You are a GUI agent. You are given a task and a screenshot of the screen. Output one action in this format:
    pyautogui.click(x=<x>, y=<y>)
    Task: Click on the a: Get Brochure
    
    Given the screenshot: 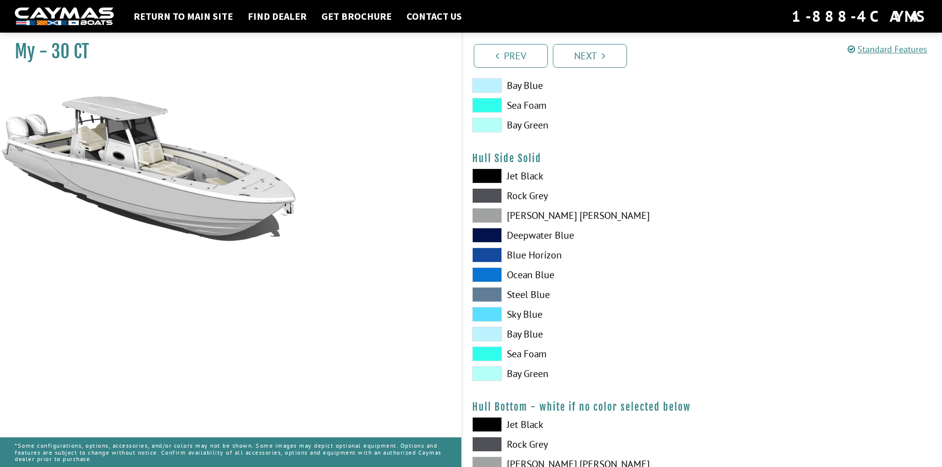 What is the action you would take?
    pyautogui.click(x=357, y=16)
    